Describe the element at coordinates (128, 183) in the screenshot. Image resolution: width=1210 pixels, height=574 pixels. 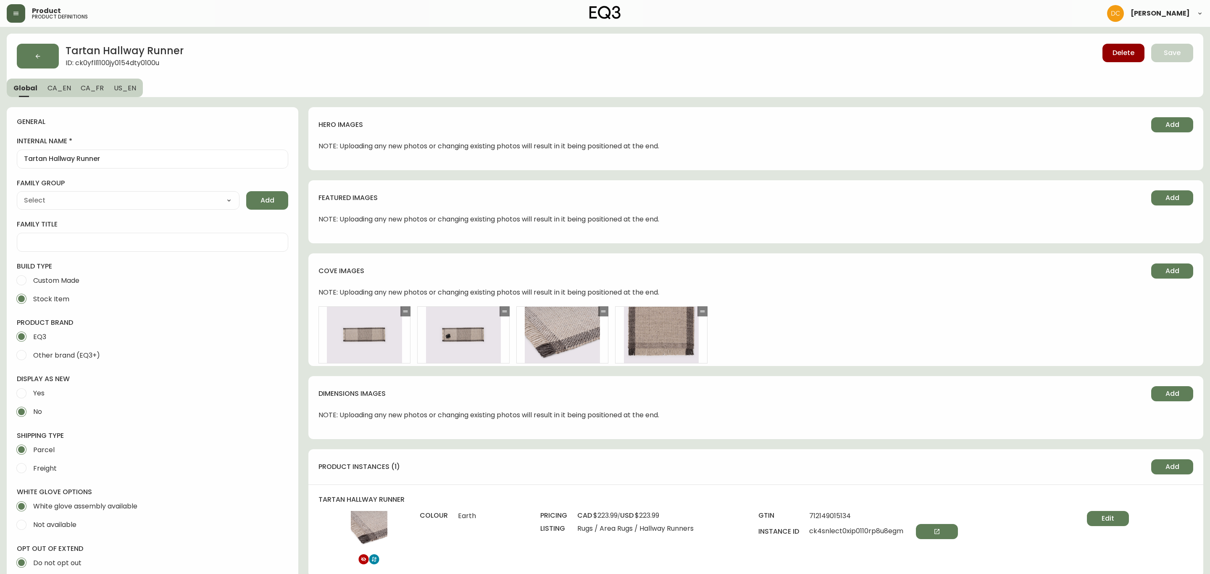
I see `label: family group` at that location.